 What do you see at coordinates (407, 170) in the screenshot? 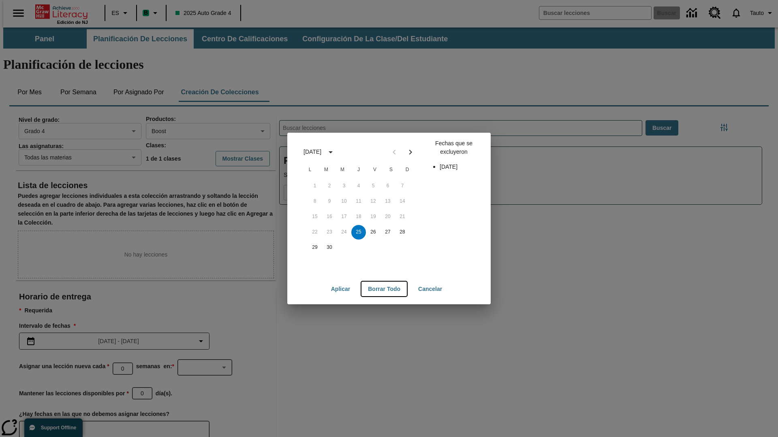
I see `span: domingo` at bounding box center [407, 170].